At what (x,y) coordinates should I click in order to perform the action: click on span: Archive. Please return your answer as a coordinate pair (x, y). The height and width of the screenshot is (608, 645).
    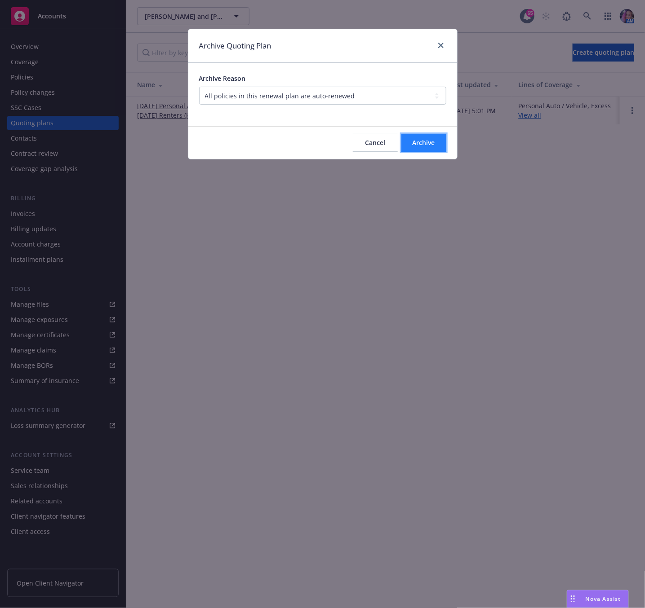
    Looking at the image, I should click on (424, 142).